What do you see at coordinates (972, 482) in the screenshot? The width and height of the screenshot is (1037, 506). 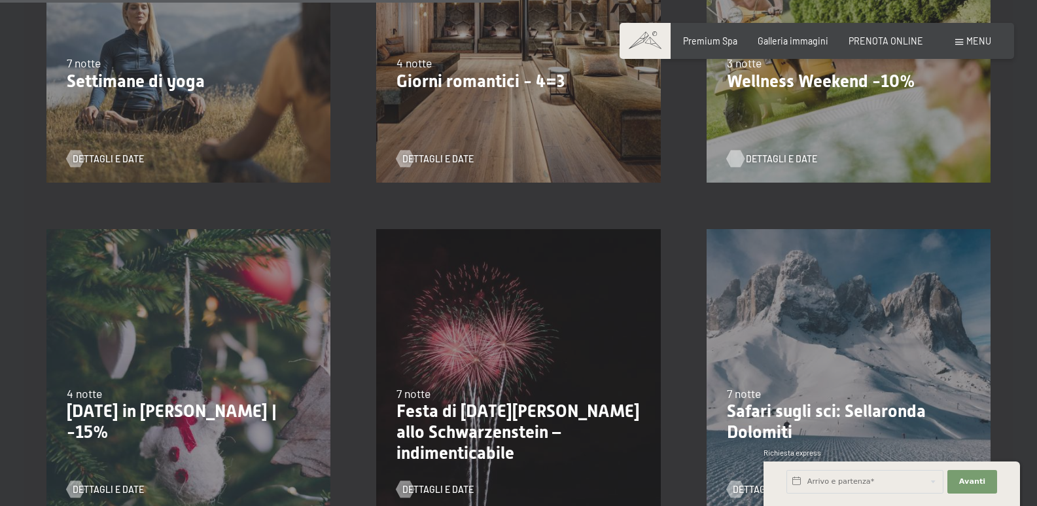 I see `button: Avanti` at bounding box center [972, 482].